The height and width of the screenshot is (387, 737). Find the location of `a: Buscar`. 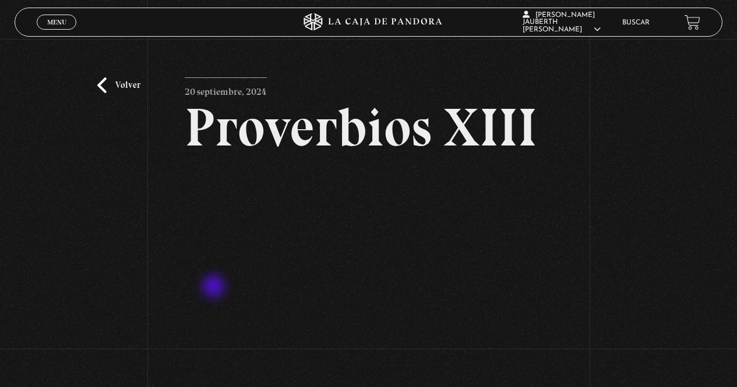

a: Buscar is located at coordinates (636, 23).